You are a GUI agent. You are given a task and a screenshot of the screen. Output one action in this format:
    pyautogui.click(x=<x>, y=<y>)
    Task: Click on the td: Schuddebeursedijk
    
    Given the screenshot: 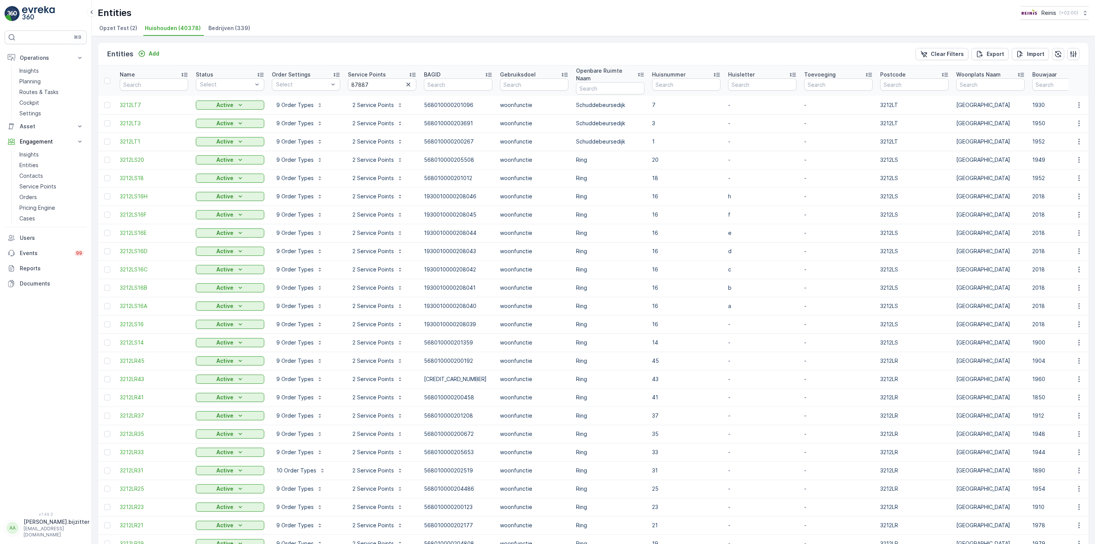 What is the action you would take?
    pyautogui.click(x=610, y=105)
    